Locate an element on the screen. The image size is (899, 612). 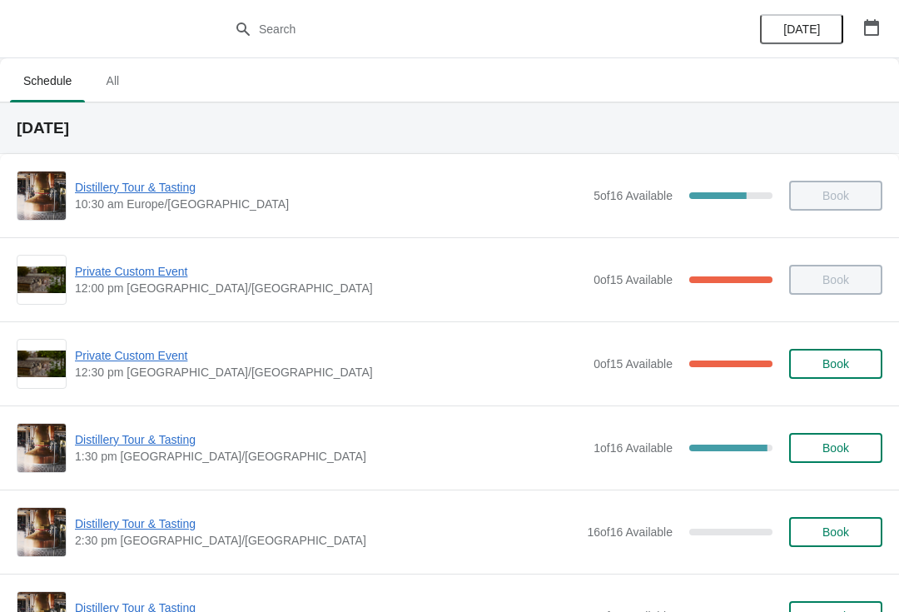
img: Distillery Tour & Tasting | | 10:30 am Europe/London is located at coordinates (42, 196).